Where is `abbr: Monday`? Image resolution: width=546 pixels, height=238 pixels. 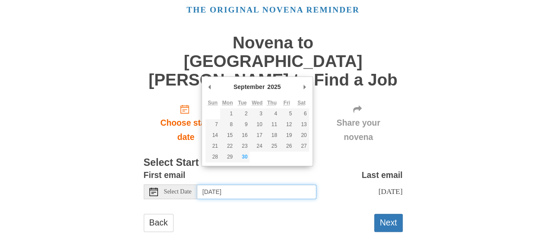
abbr: Monday is located at coordinates (227, 103).